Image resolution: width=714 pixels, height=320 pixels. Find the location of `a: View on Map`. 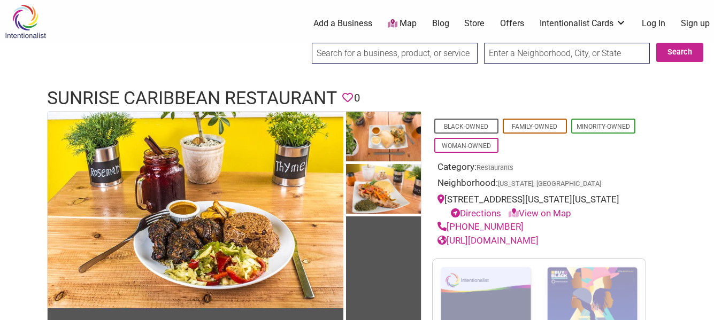

a: View on Map is located at coordinates (540, 213).